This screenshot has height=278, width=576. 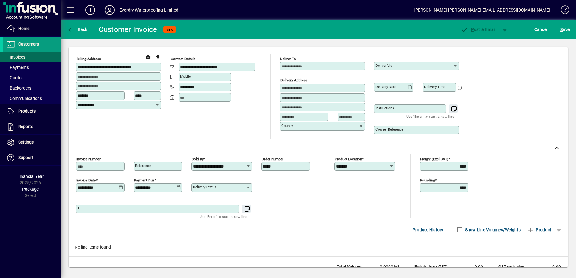 I want to click on mat-label: Instructions, so click(x=385, y=108).